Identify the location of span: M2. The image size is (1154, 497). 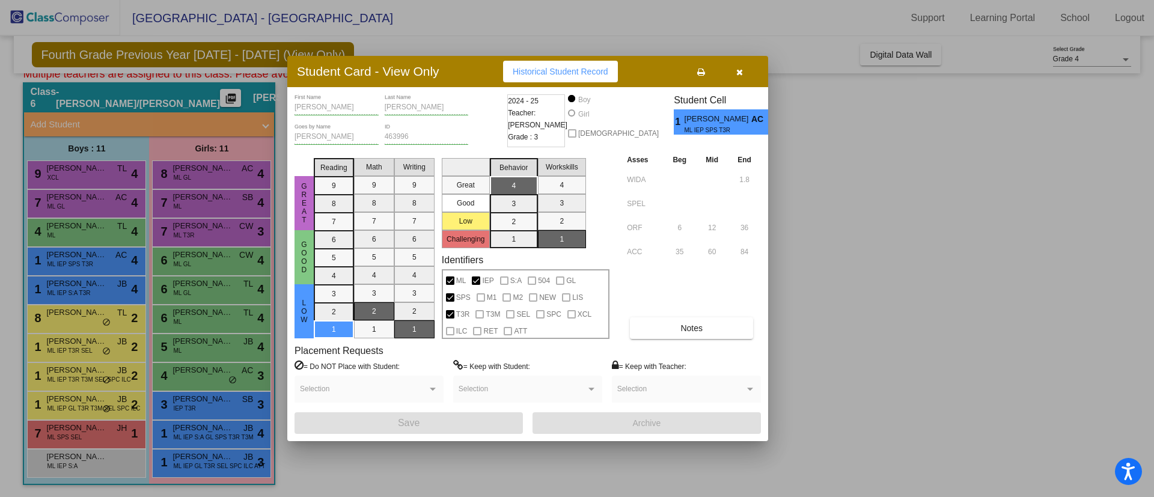
(517, 297).